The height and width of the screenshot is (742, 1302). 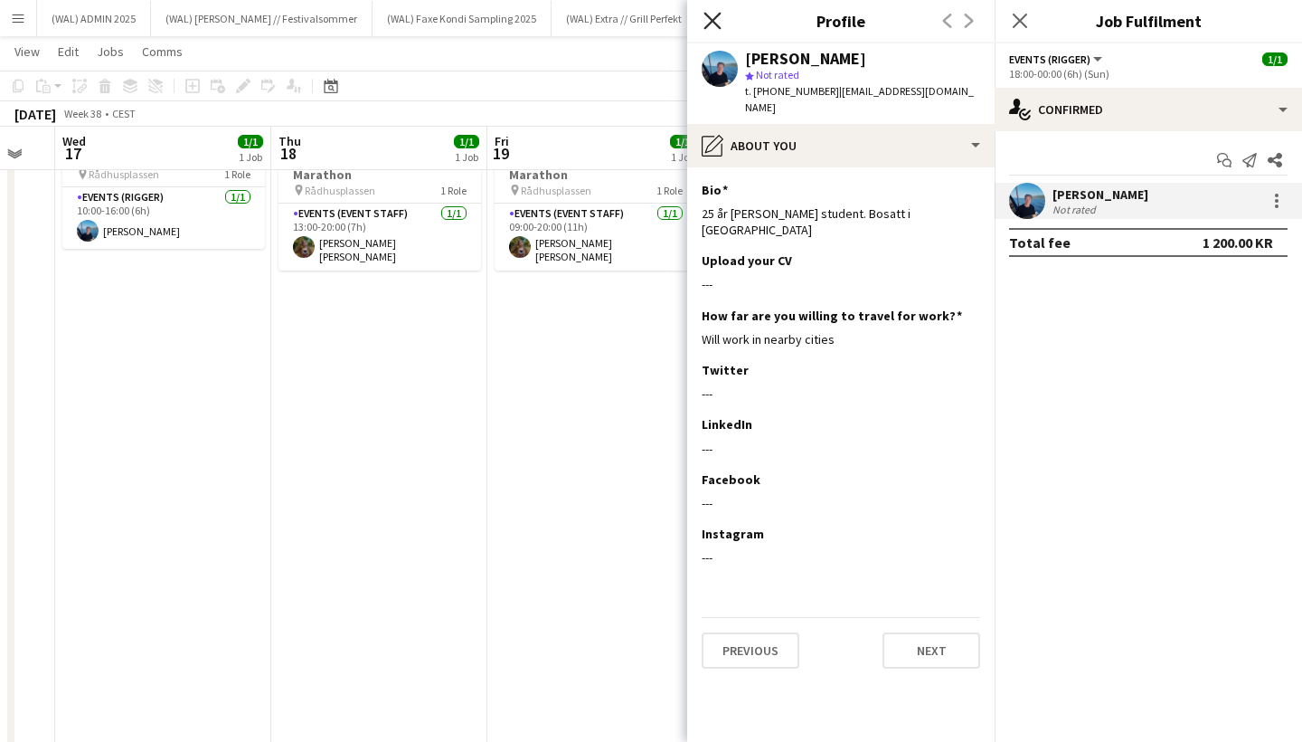 What do you see at coordinates (289, 141) in the screenshot?
I see `span: Thu` at bounding box center [289, 141].